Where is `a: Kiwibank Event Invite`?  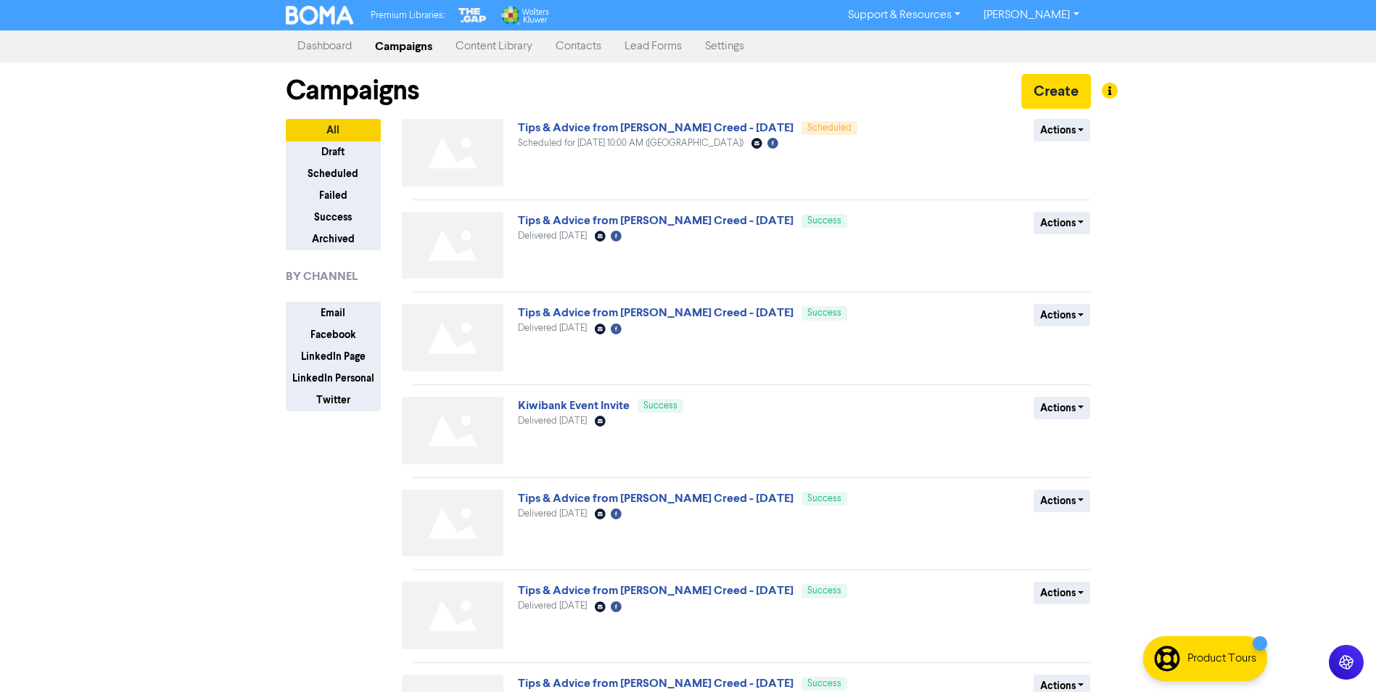
a: Kiwibank Event Invite is located at coordinates (574, 406).